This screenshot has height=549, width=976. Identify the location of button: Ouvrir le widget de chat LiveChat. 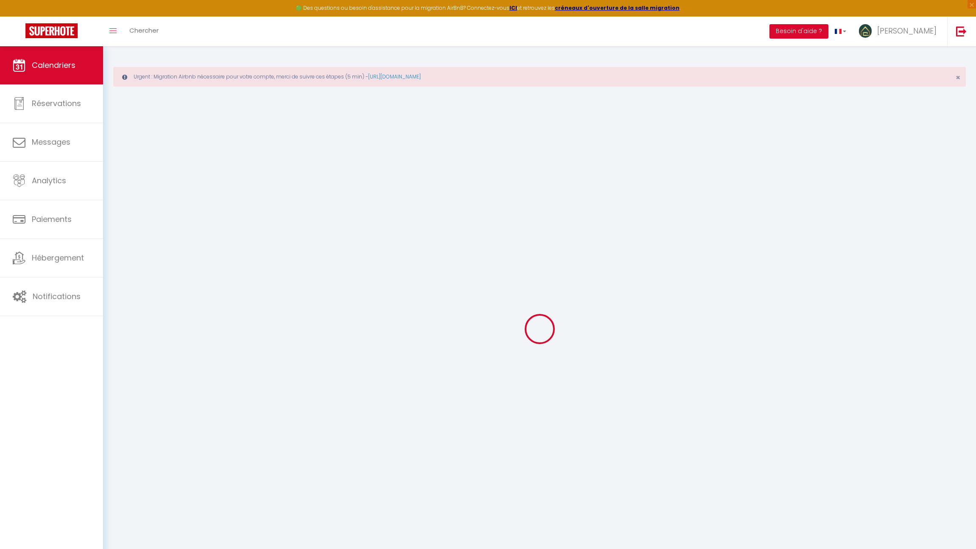
(20, 16).